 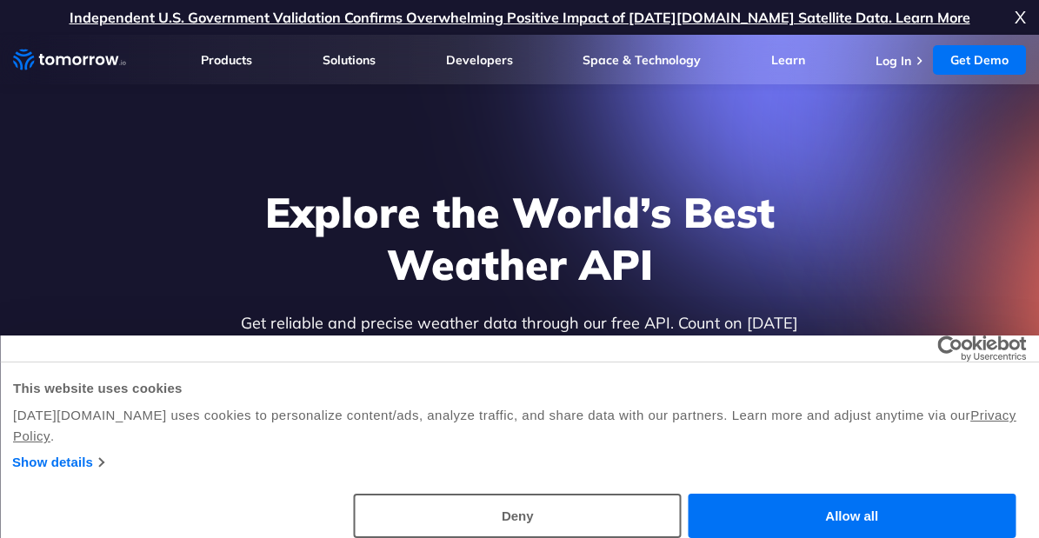 What do you see at coordinates (851, 515) in the screenshot?
I see `button: Allow all` at bounding box center [851, 515].